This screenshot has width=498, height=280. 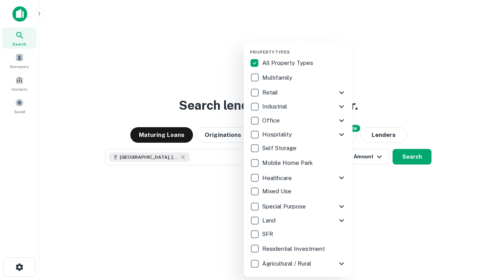 I want to click on div: Industrial, so click(x=298, y=107).